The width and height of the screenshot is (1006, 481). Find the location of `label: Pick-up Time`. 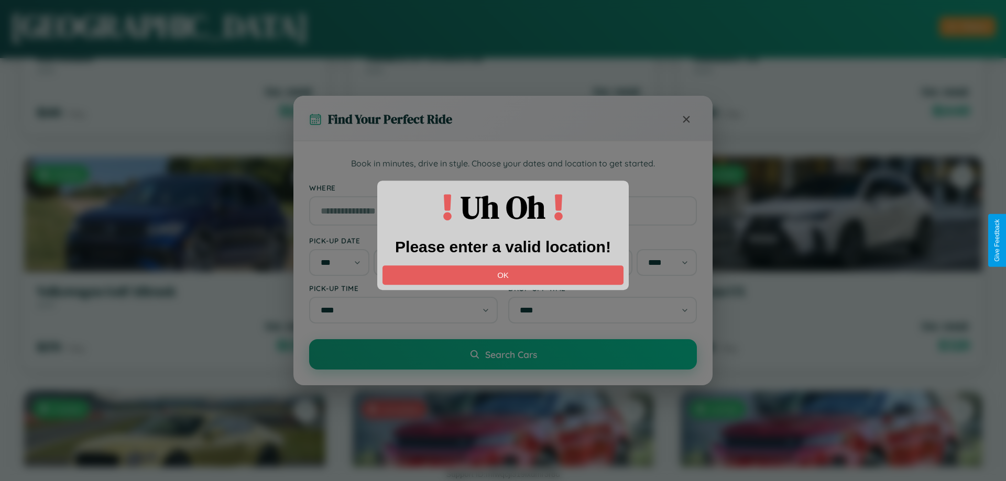

label: Pick-up Time is located at coordinates (403, 288).